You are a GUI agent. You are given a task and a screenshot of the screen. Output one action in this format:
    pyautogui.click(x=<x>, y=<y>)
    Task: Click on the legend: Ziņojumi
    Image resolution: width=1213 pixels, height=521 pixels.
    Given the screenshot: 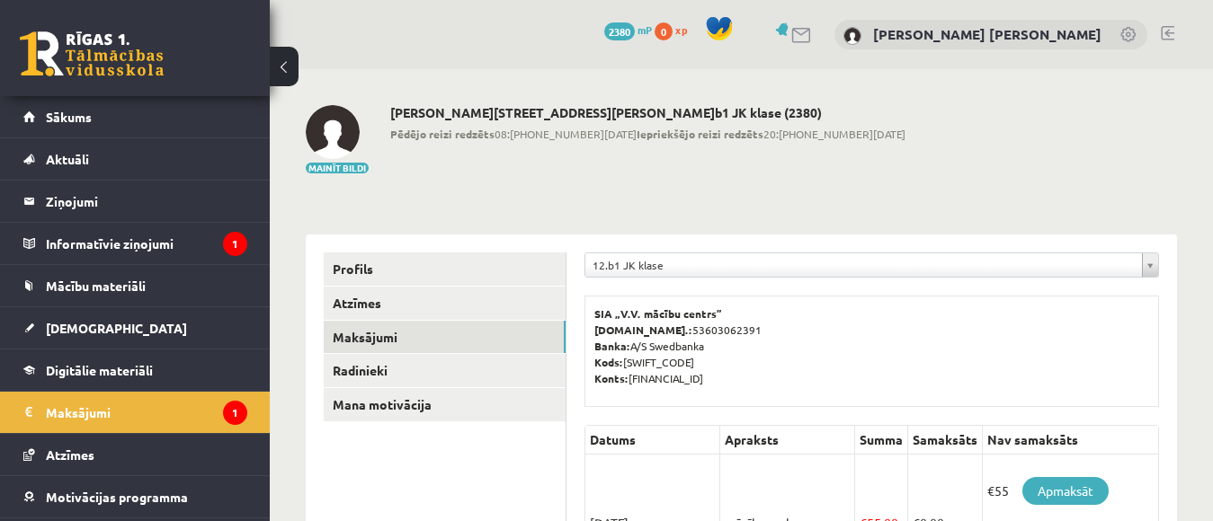 What is the action you would take?
    pyautogui.click(x=147, y=201)
    